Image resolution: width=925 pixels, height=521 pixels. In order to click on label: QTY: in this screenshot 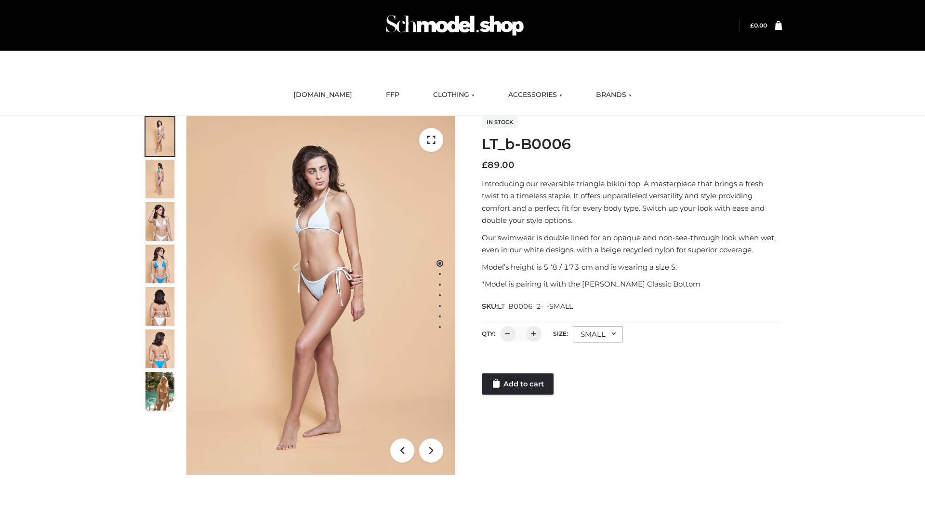, I will do `click(489, 333)`.